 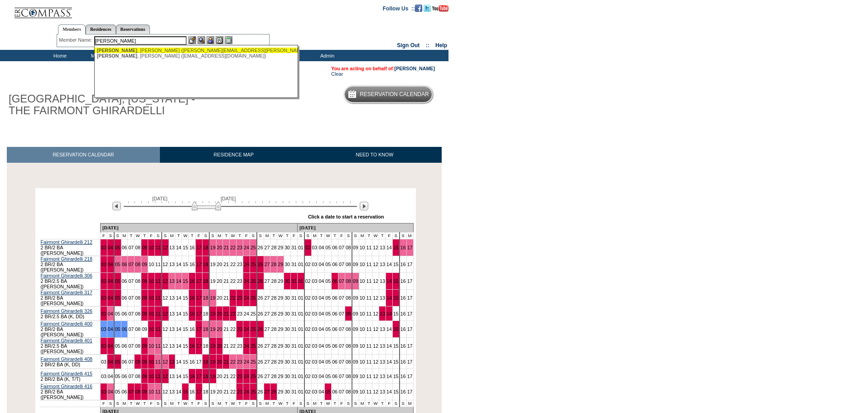 I want to click on img: b_edit.gif, so click(x=192, y=40).